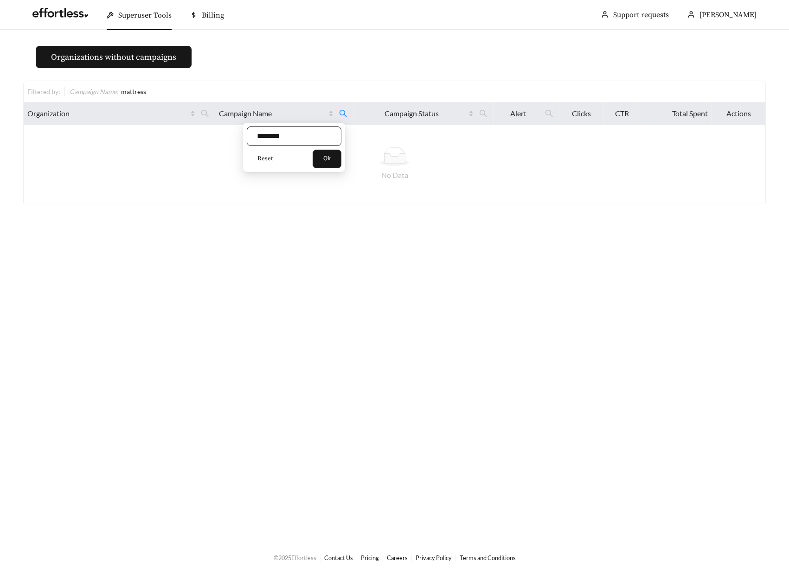 Image resolution: width=789 pixels, height=574 pixels. I want to click on a: Pricing, so click(369, 558).